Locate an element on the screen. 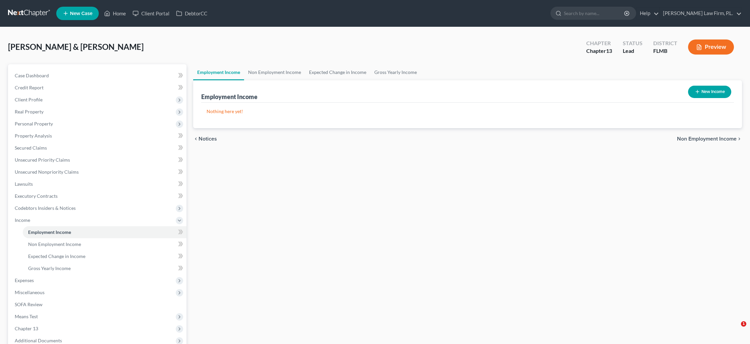  a: Credit Report is located at coordinates (98, 88).